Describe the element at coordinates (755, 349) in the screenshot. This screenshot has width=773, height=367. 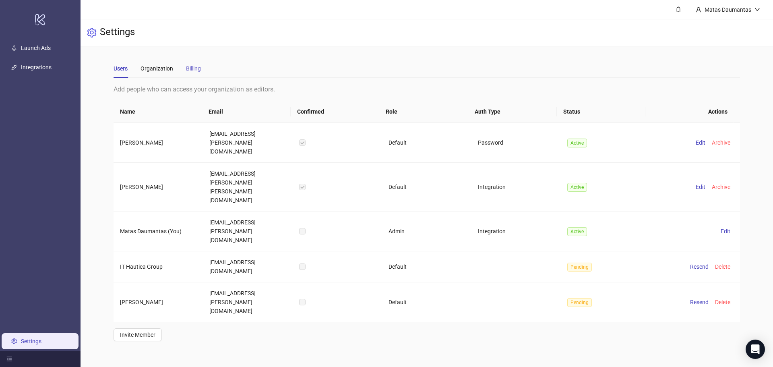
I see `div: Open Intercom Messenger` at that location.